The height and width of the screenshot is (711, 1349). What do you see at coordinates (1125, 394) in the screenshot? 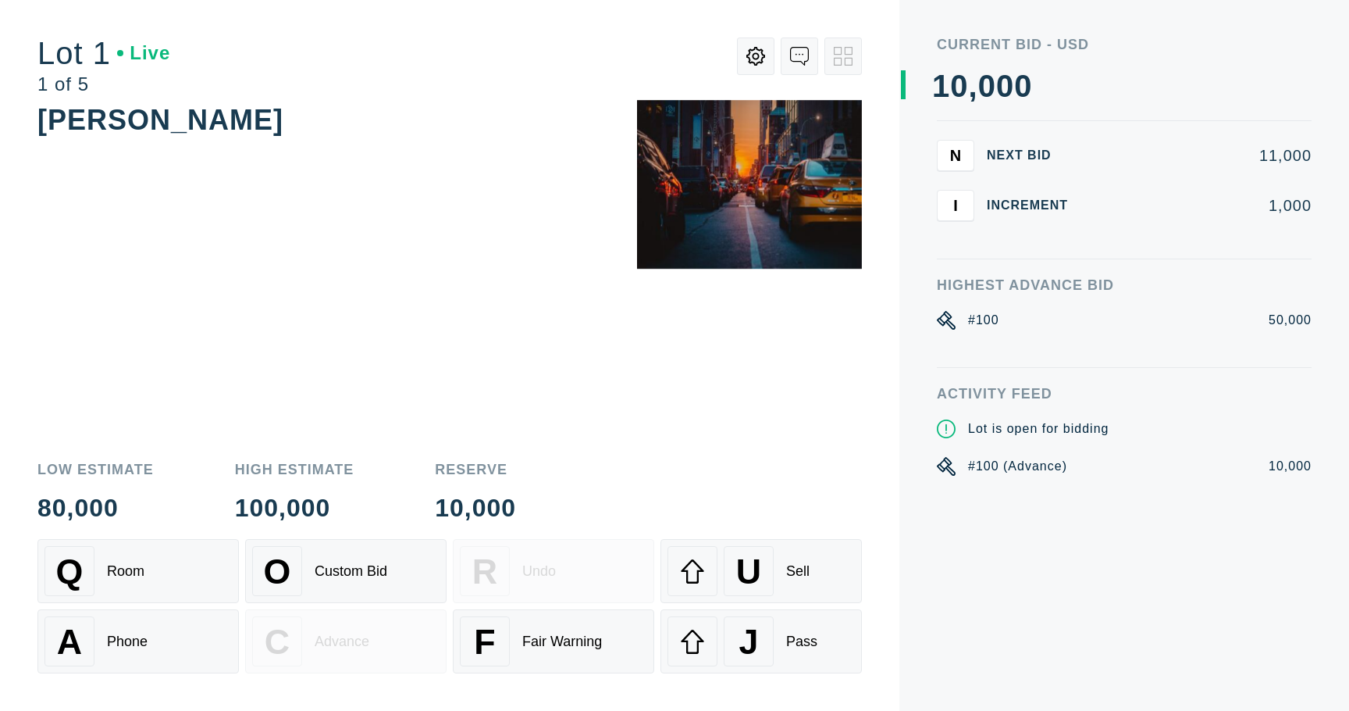
I see `div: Activity Feed` at bounding box center [1125, 394].